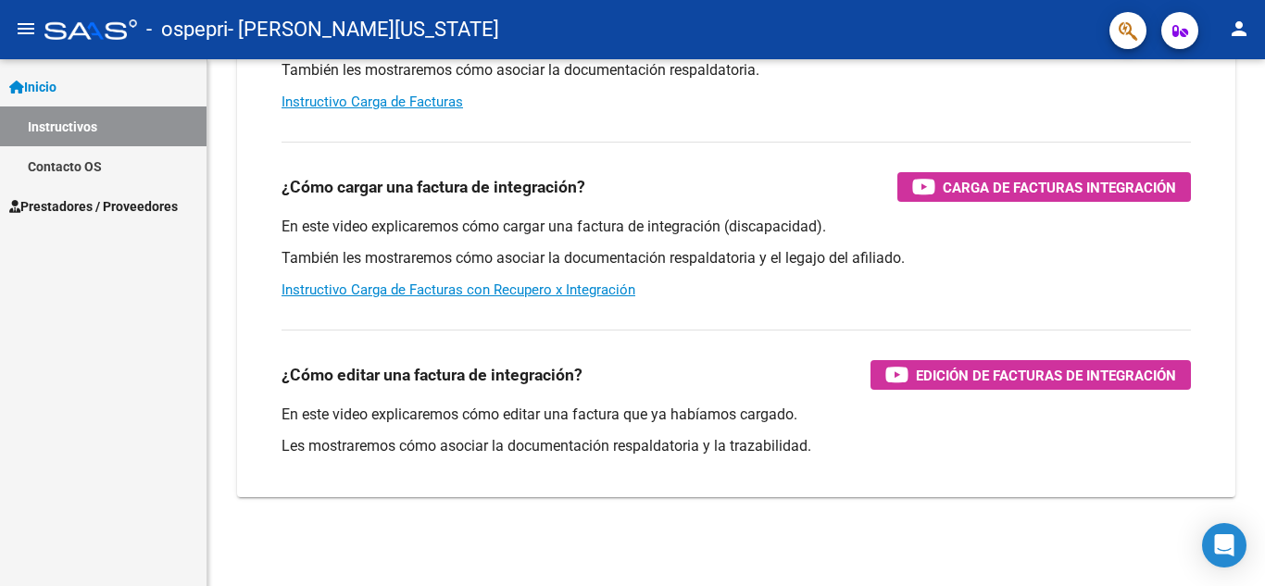  I want to click on span: Prestadores / Proveedores, so click(94, 207).